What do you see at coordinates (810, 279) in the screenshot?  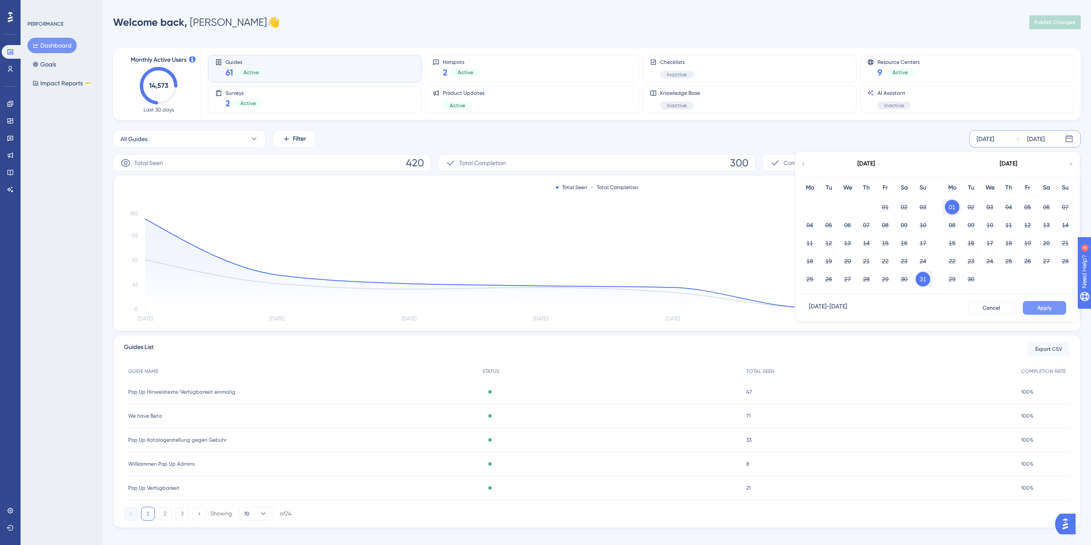 I see `button: 25` at bounding box center [810, 279].